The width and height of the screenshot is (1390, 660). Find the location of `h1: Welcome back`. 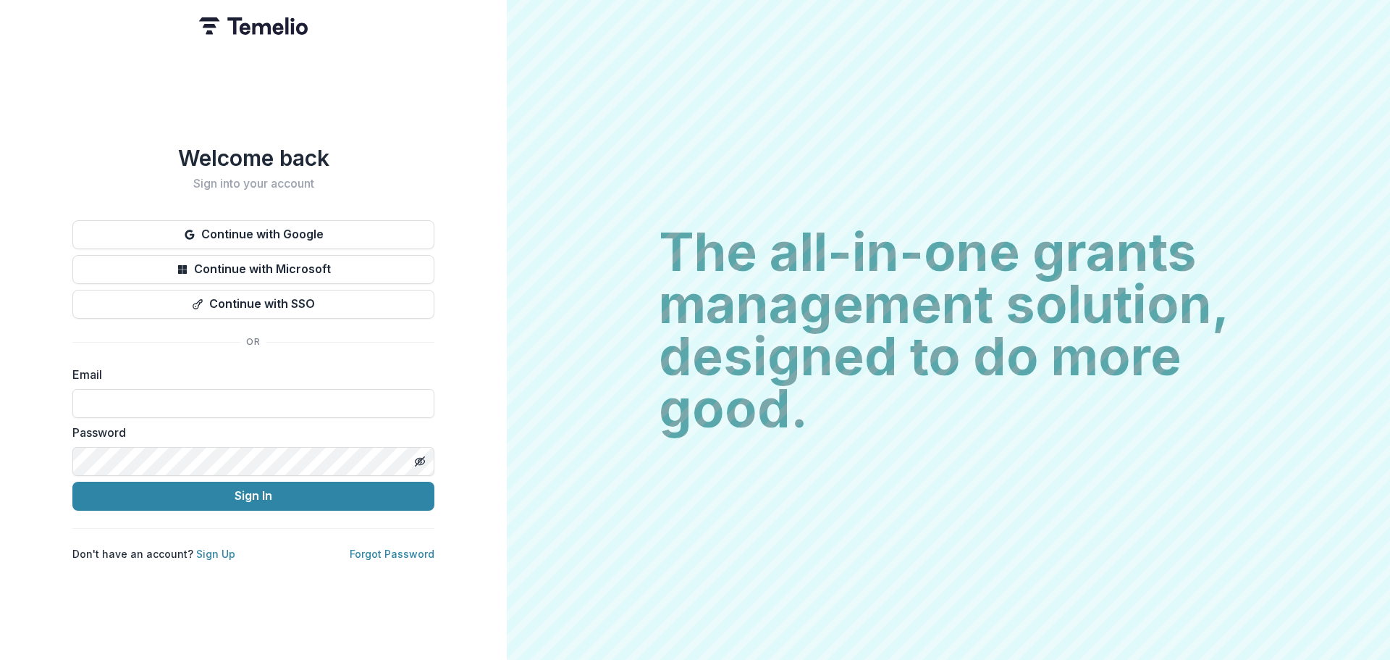

h1: Welcome back is located at coordinates (253, 158).